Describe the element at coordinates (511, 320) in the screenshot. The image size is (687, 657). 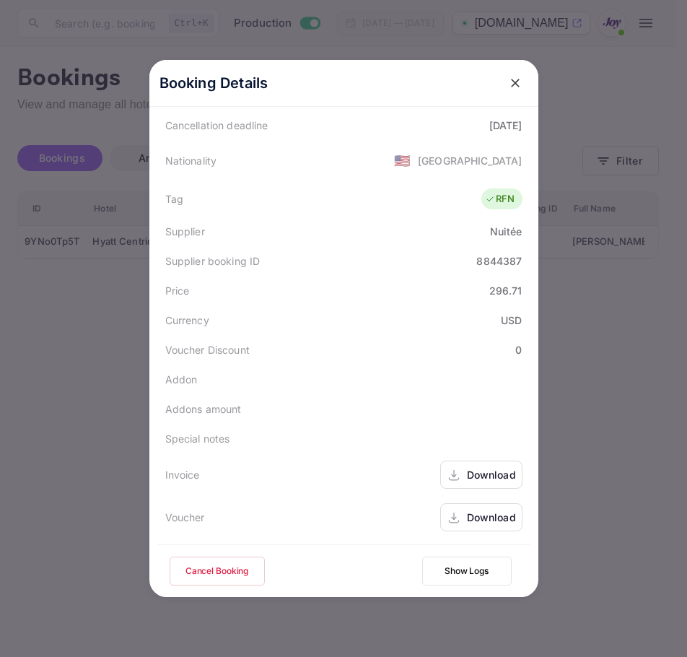
I see `div: USD` at that location.